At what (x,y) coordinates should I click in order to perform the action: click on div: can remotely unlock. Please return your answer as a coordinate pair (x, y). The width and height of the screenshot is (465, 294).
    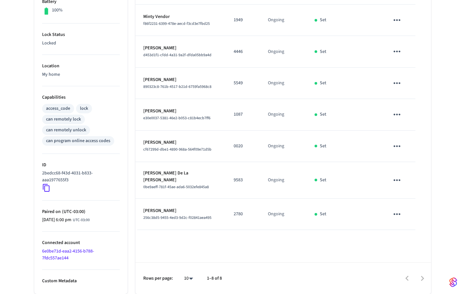
    Looking at the image, I should click on (66, 130).